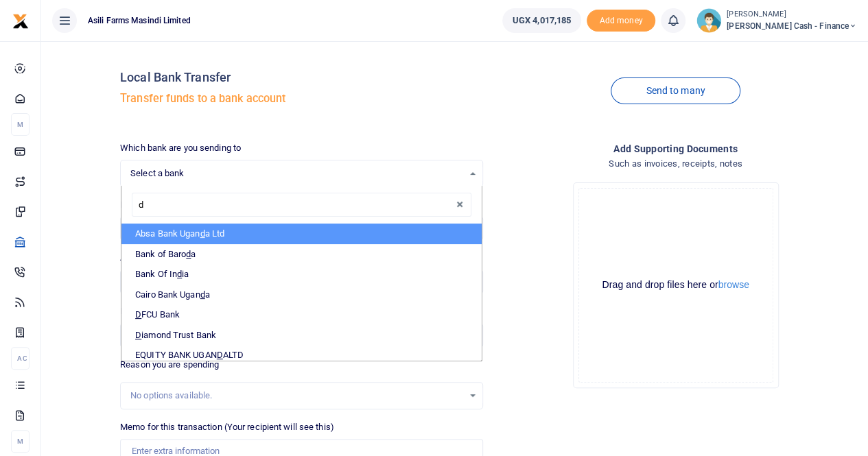  What do you see at coordinates (542, 21) in the screenshot?
I see `span: UGX 4,017,185` at bounding box center [542, 21].